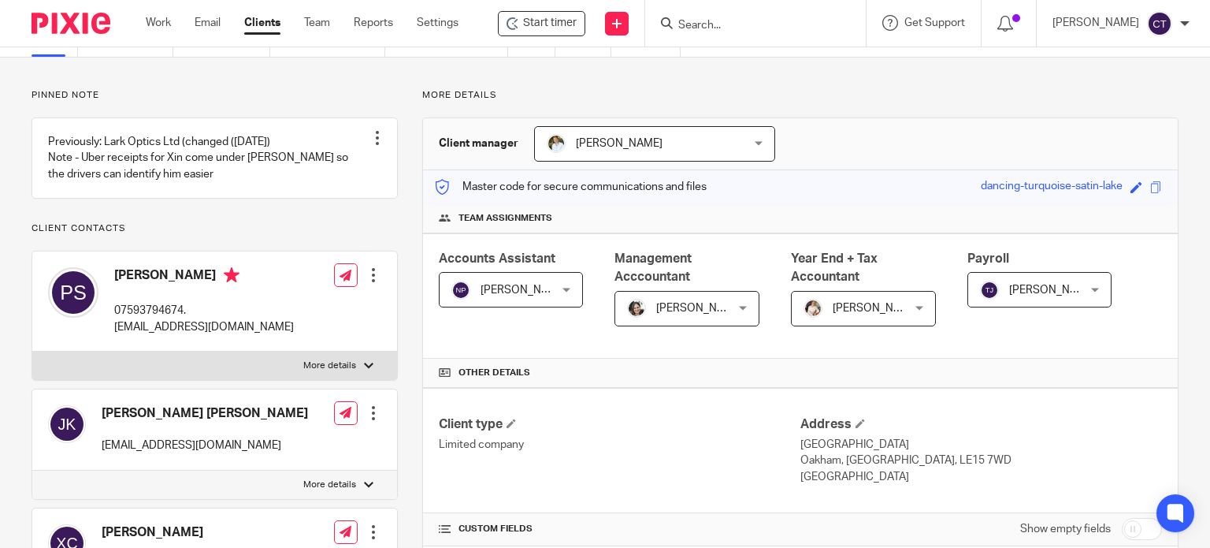 Image resolution: width=1210 pixels, height=548 pixels. What do you see at coordinates (637, 308) in the screenshot?
I see `img: barbara-raine-.jpg` at bounding box center [637, 308].